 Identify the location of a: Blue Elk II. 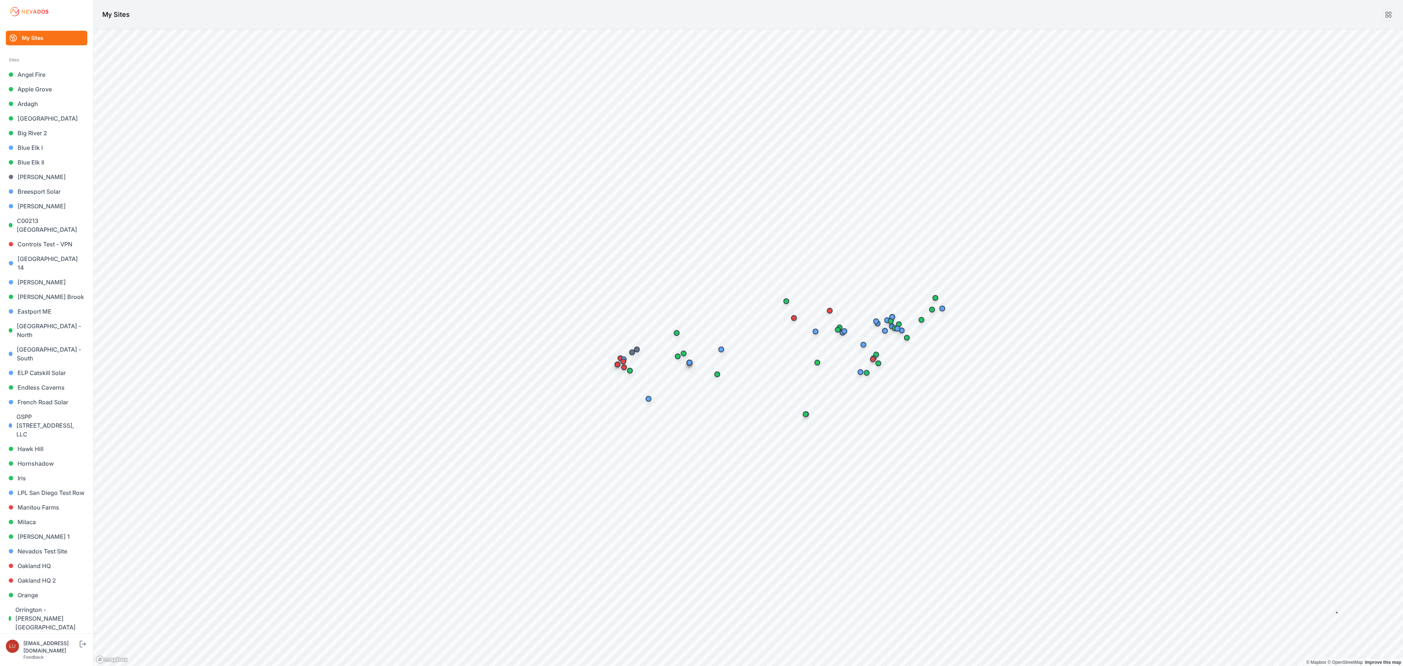
(46, 162).